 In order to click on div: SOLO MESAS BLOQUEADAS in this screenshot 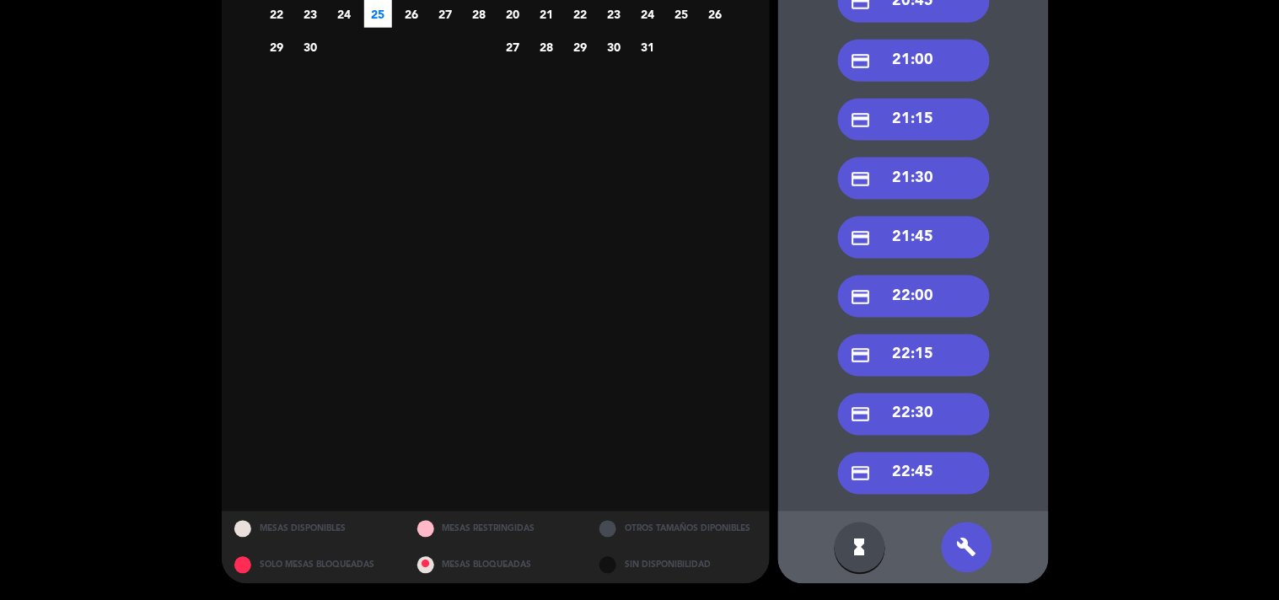, I will do `click(313, 566)`.